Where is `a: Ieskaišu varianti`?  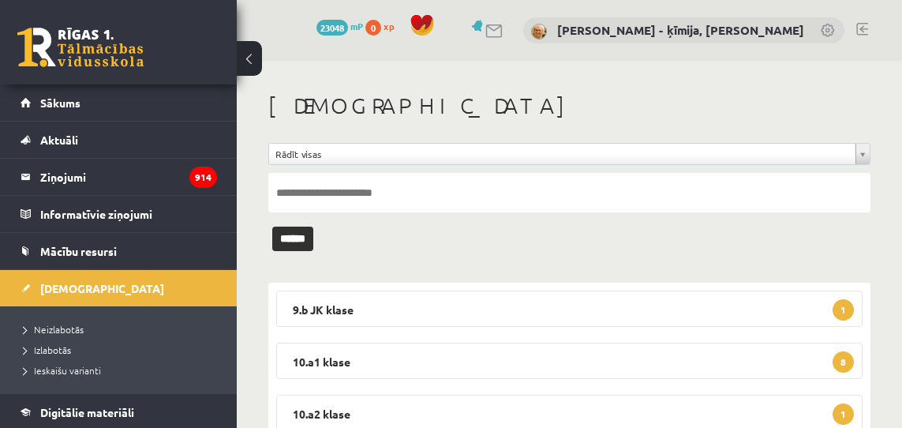
a: Ieskaišu varianti is located at coordinates (122, 370).